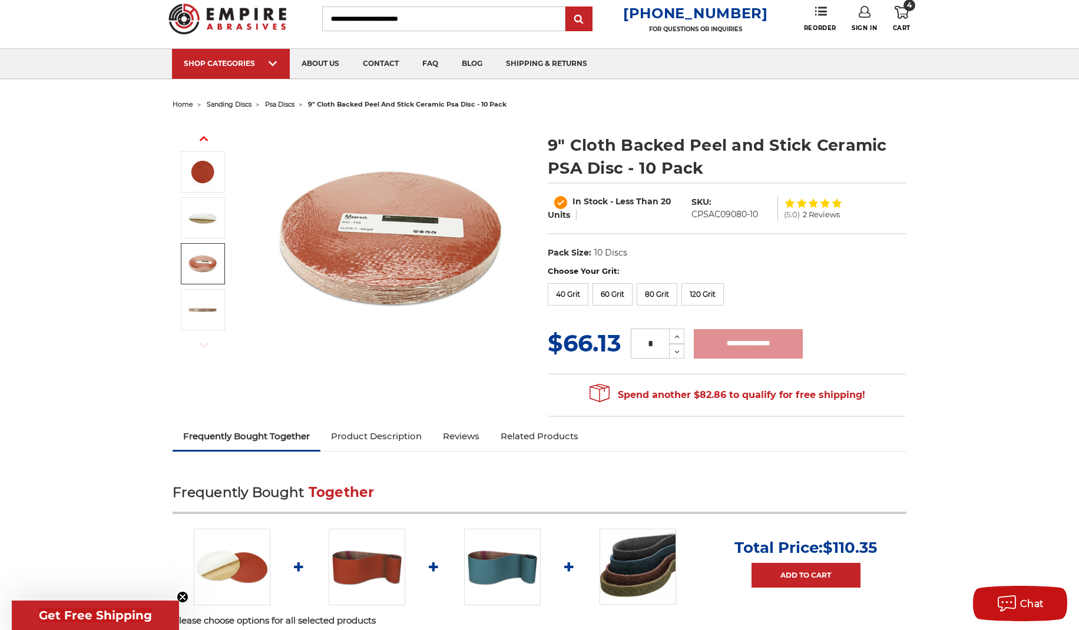 This screenshot has width=1079, height=630. Describe the element at coordinates (540, 621) in the screenshot. I see `p: Please choose options for all selected products` at that location.